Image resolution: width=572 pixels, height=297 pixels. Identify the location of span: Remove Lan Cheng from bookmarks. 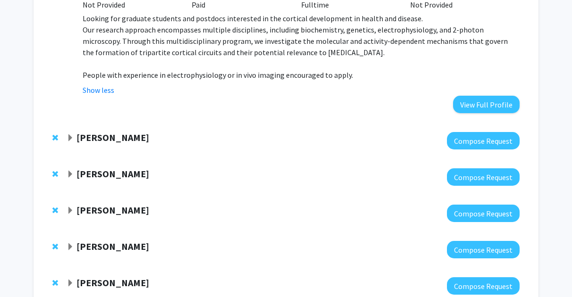
(55, 174).